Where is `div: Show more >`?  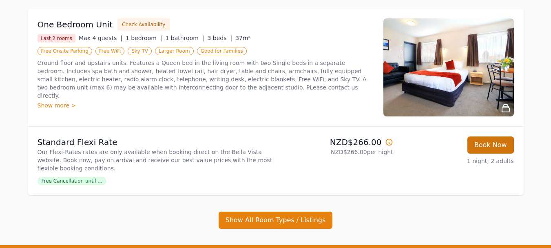
div: Show more > is located at coordinates (206, 105).